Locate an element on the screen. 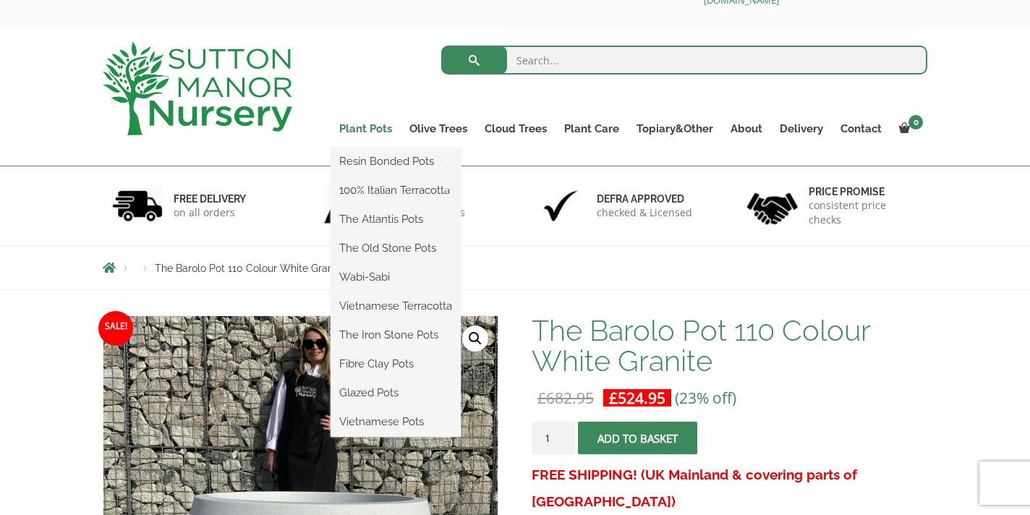 The height and width of the screenshot is (515, 1030). a: Wabi-Sabi is located at coordinates (396, 277).